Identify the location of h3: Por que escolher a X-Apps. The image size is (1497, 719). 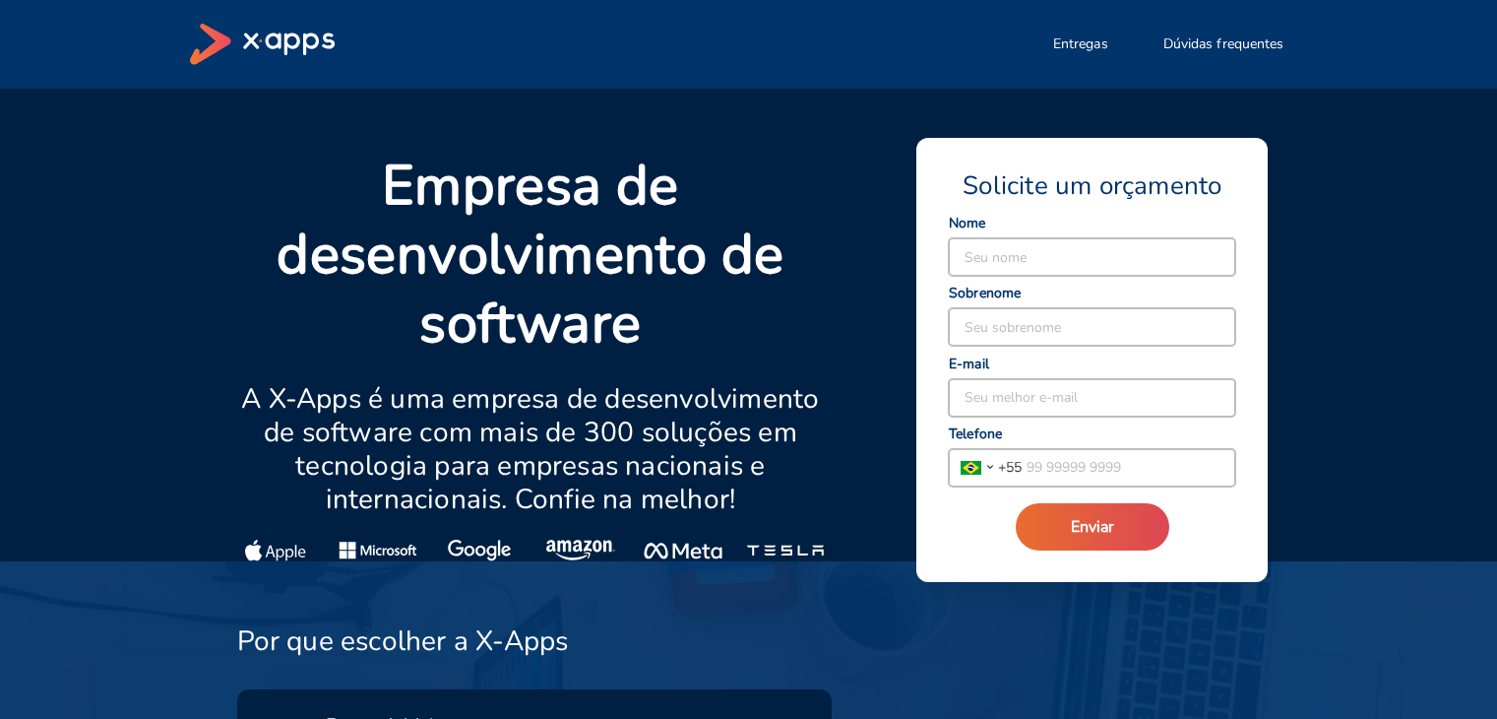
(403, 641).